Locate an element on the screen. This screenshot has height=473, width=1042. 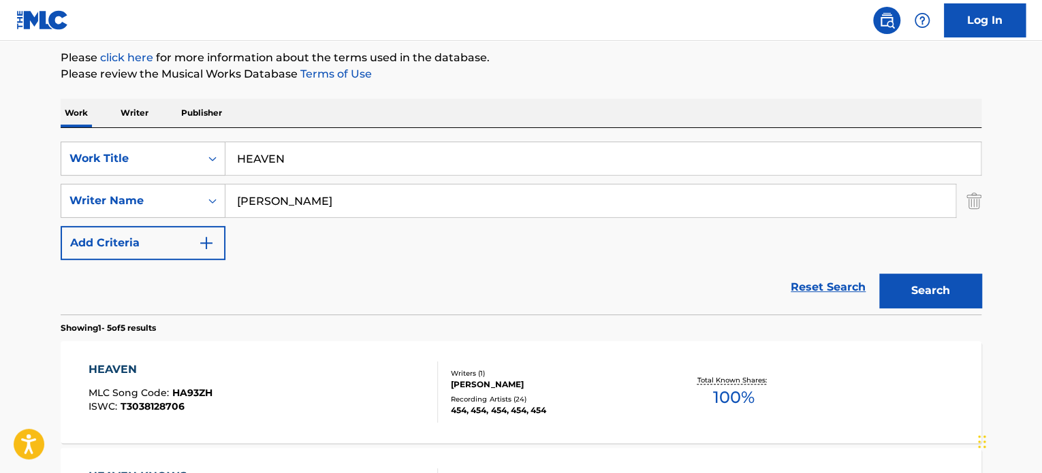
button: Add Criteria is located at coordinates (143, 243).